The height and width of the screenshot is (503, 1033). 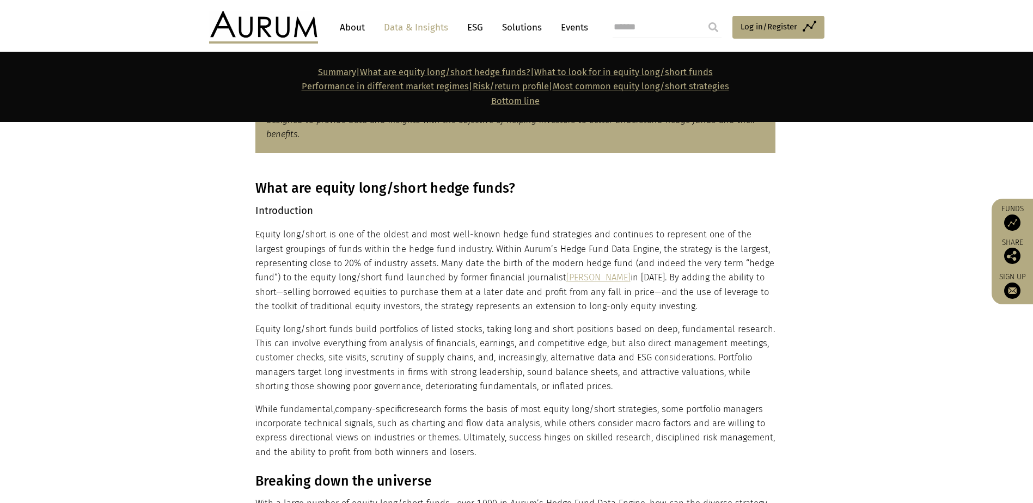 I want to click on h3: Breaking down the universe, so click(x=515, y=481).